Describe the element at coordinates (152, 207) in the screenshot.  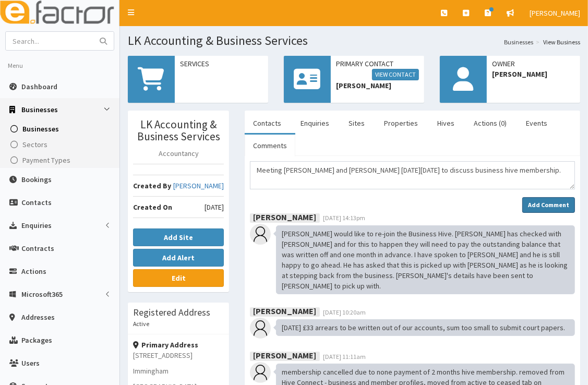
I see `b: Created On` at that location.